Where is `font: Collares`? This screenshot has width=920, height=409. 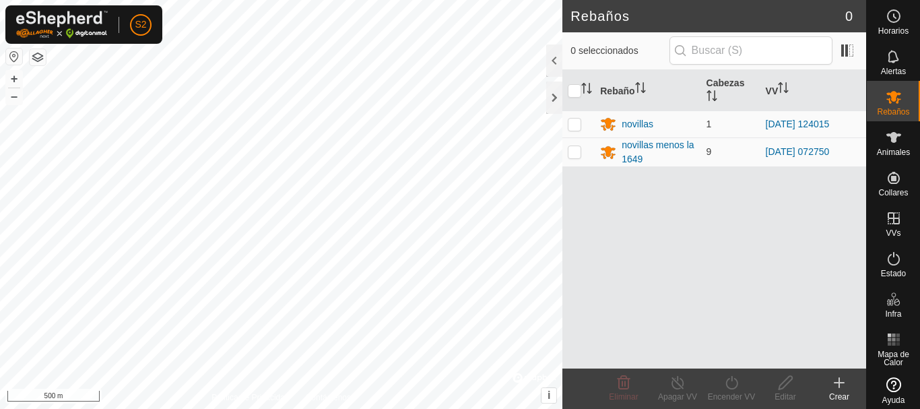
font: Collares is located at coordinates (893, 193).